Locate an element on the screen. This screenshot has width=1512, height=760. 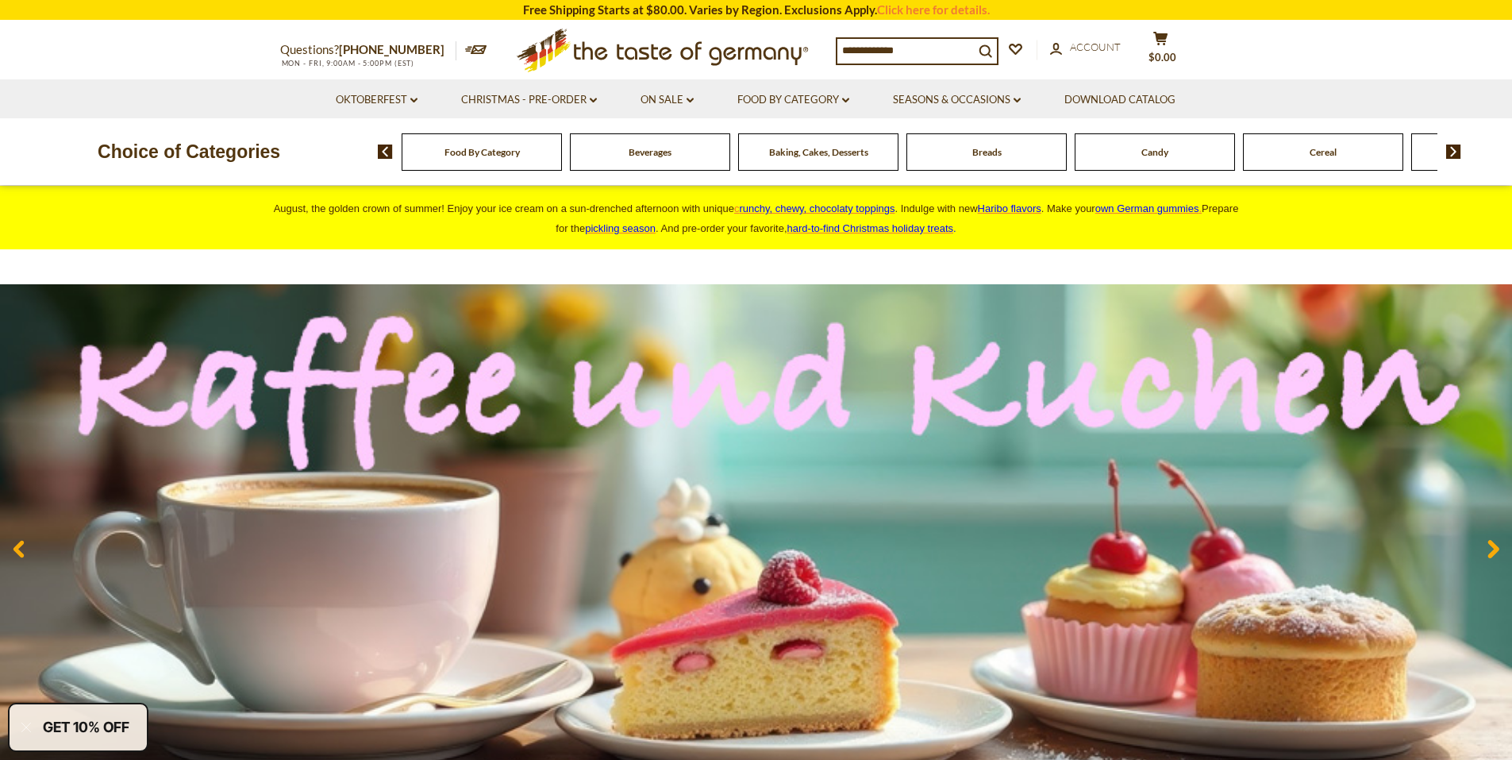
span: own German gummies is located at coordinates (1147, 208).